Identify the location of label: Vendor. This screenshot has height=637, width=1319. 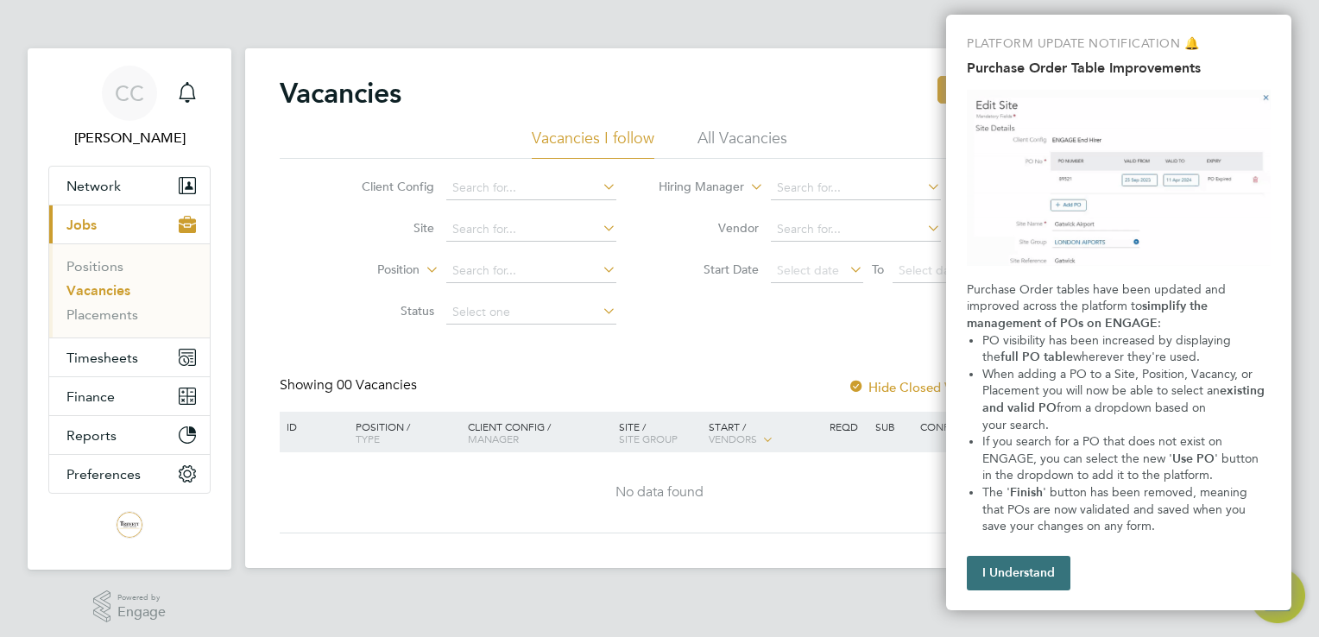
(709, 228).